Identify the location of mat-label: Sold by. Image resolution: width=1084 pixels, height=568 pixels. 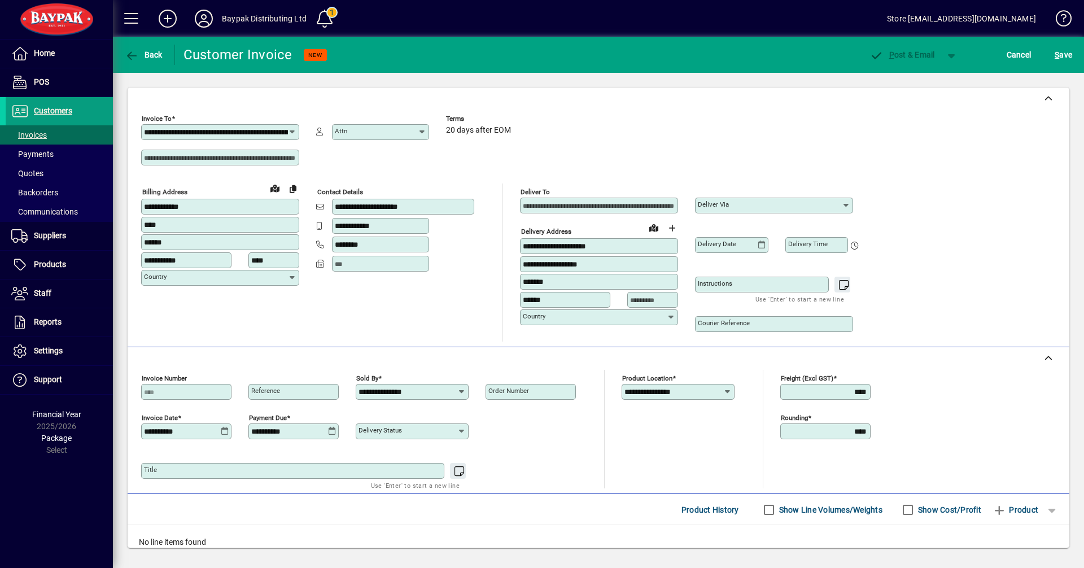
(367, 378).